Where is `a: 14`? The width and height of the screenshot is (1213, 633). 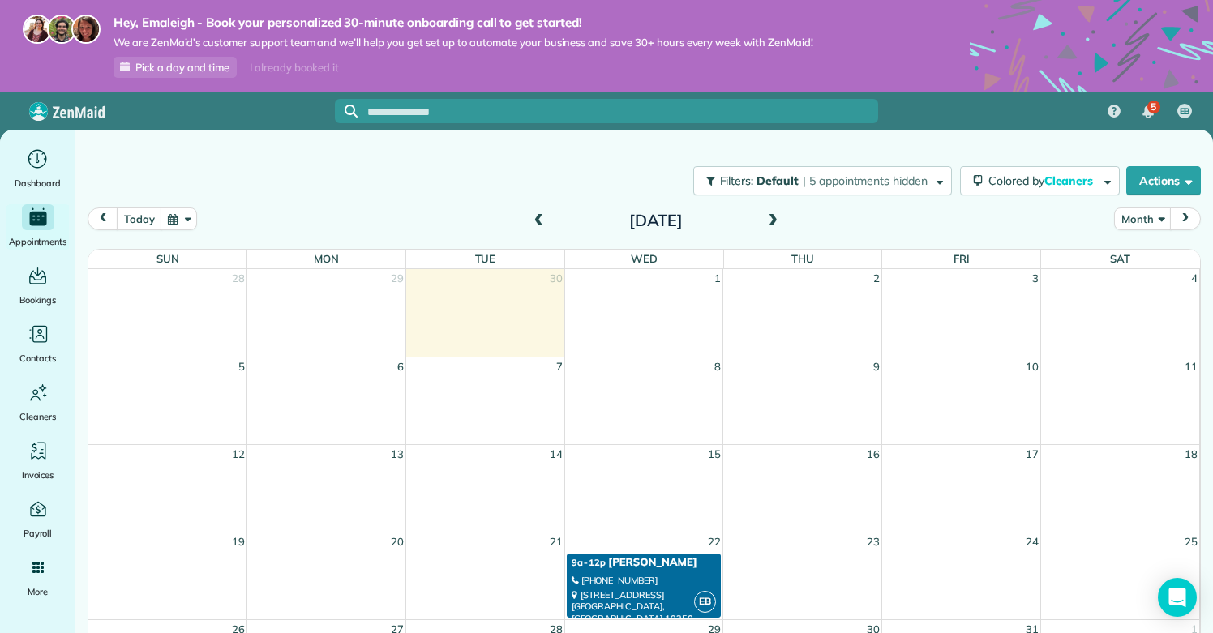 a: 14 is located at coordinates (556, 455).